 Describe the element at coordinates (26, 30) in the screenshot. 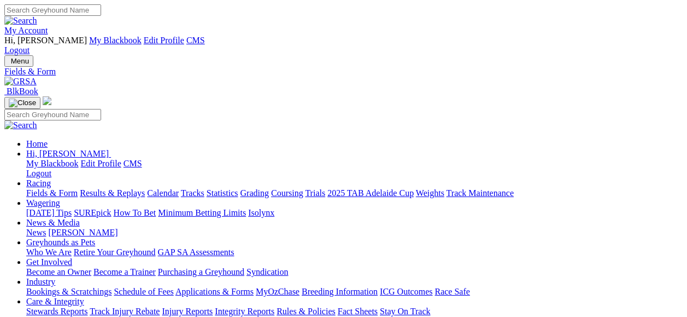

I see `a: My Account` at that location.